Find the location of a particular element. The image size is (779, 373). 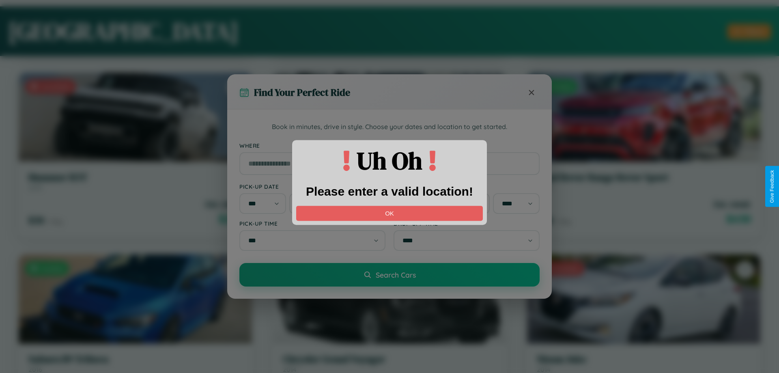

span: Search Cars is located at coordinates (396, 275).